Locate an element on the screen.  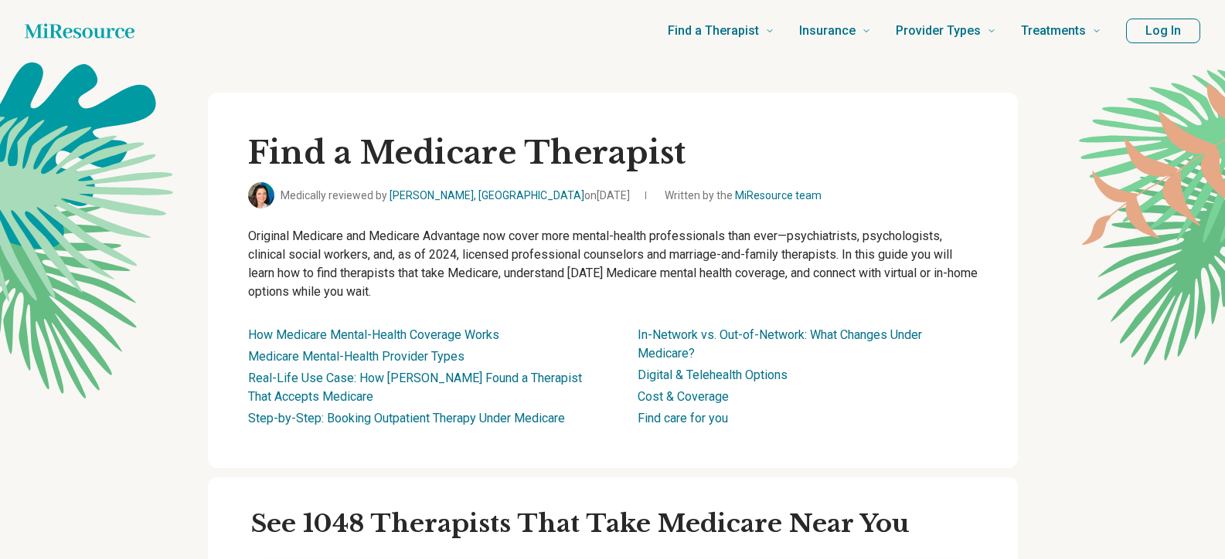
p: Original Medicare and Medicare Advantage now cover more mental-health professionals than ever—psy... is located at coordinates (613, 264).